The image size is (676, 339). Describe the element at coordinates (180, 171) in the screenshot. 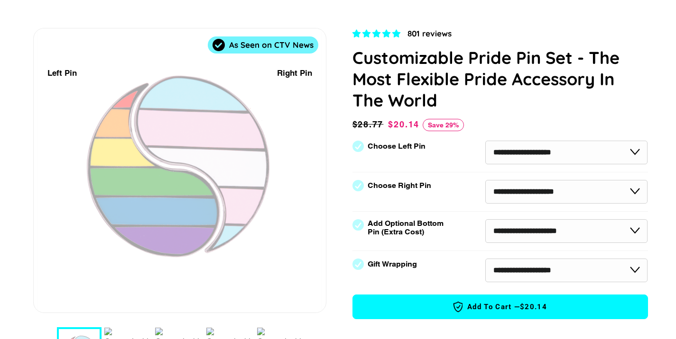

I see `div: 1 / 7` at that location.